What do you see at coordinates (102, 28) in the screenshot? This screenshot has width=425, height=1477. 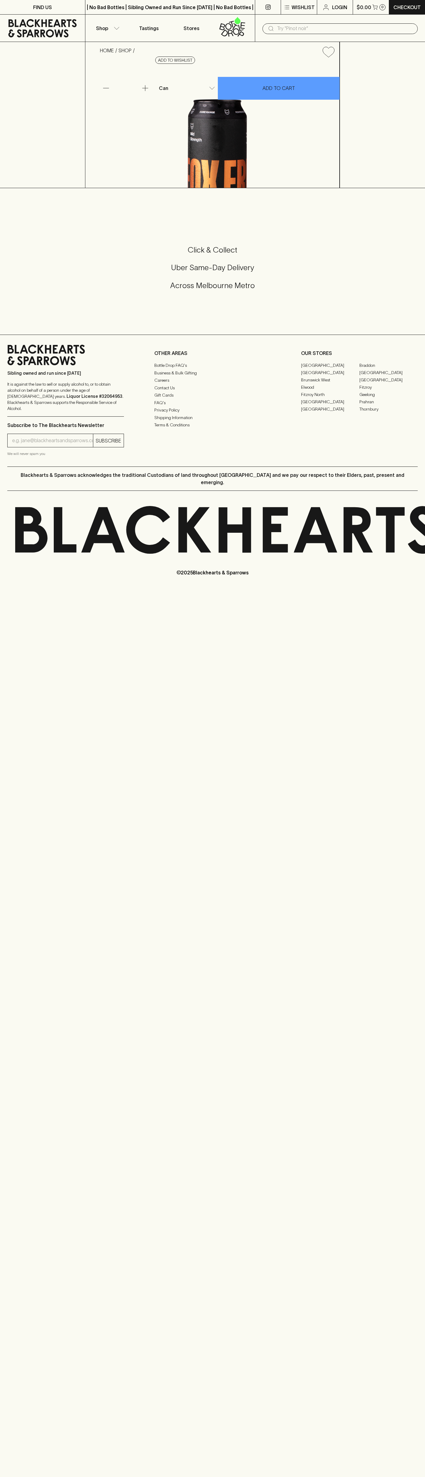 I see `p: Shop` at bounding box center [102, 28].